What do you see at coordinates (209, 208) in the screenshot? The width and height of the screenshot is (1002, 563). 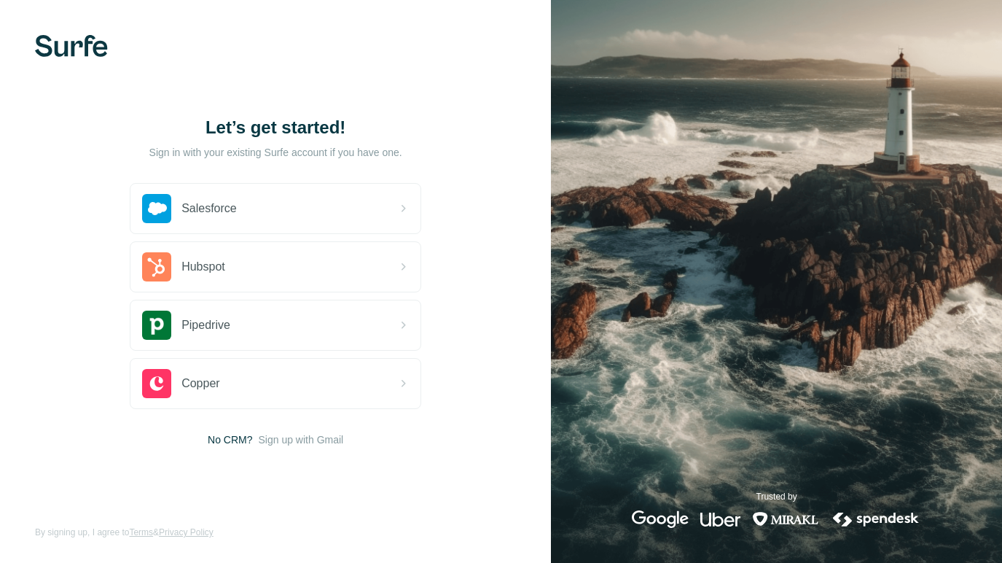 I see `span: Salesforce` at bounding box center [209, 208].